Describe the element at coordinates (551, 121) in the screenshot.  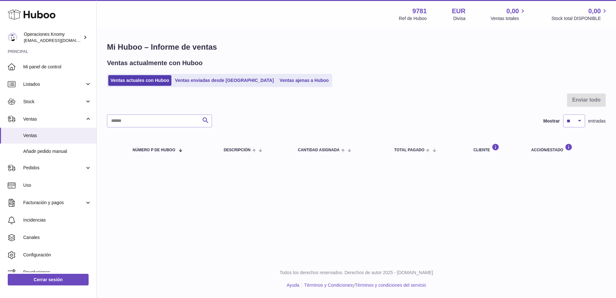
I see `label: Mostrar` at that location.